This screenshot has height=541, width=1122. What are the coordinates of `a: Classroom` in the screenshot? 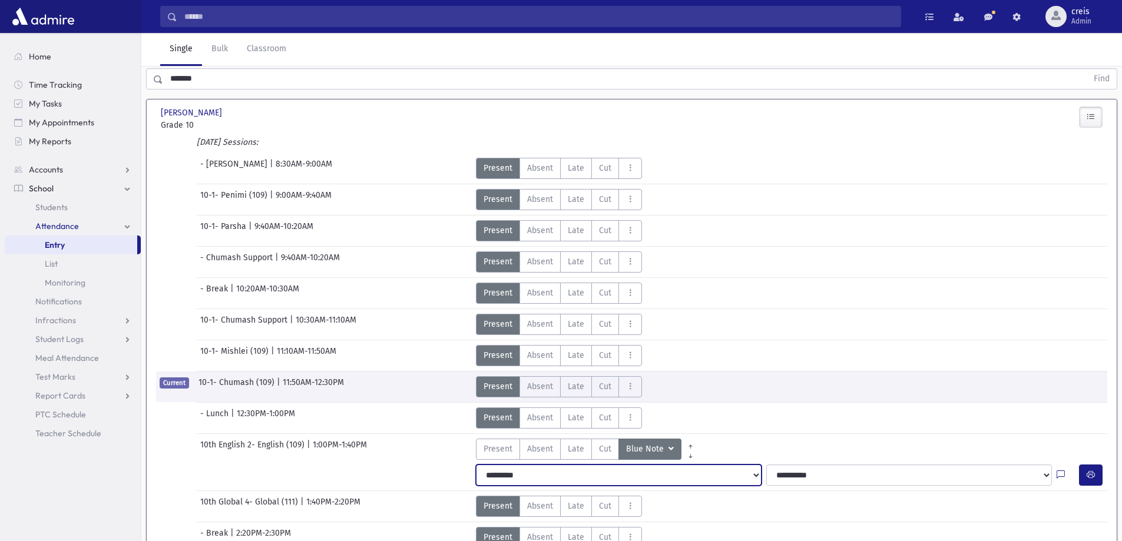 It's located at (266, 49).